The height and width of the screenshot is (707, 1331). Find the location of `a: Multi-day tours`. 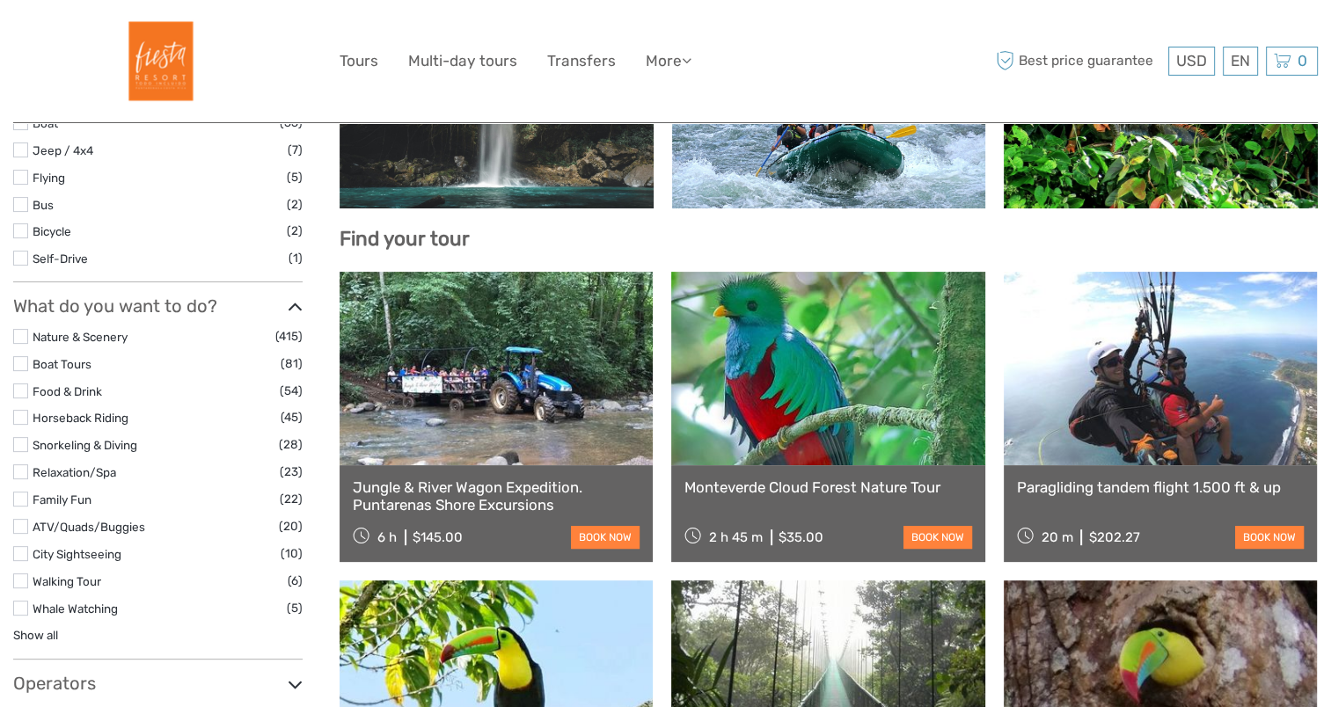

a: Multi-day tours is located at coordinates (463, 61).